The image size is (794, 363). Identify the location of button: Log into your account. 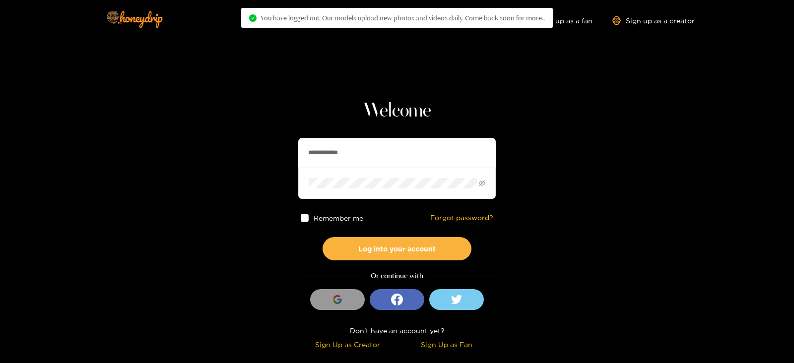
(397, 249).